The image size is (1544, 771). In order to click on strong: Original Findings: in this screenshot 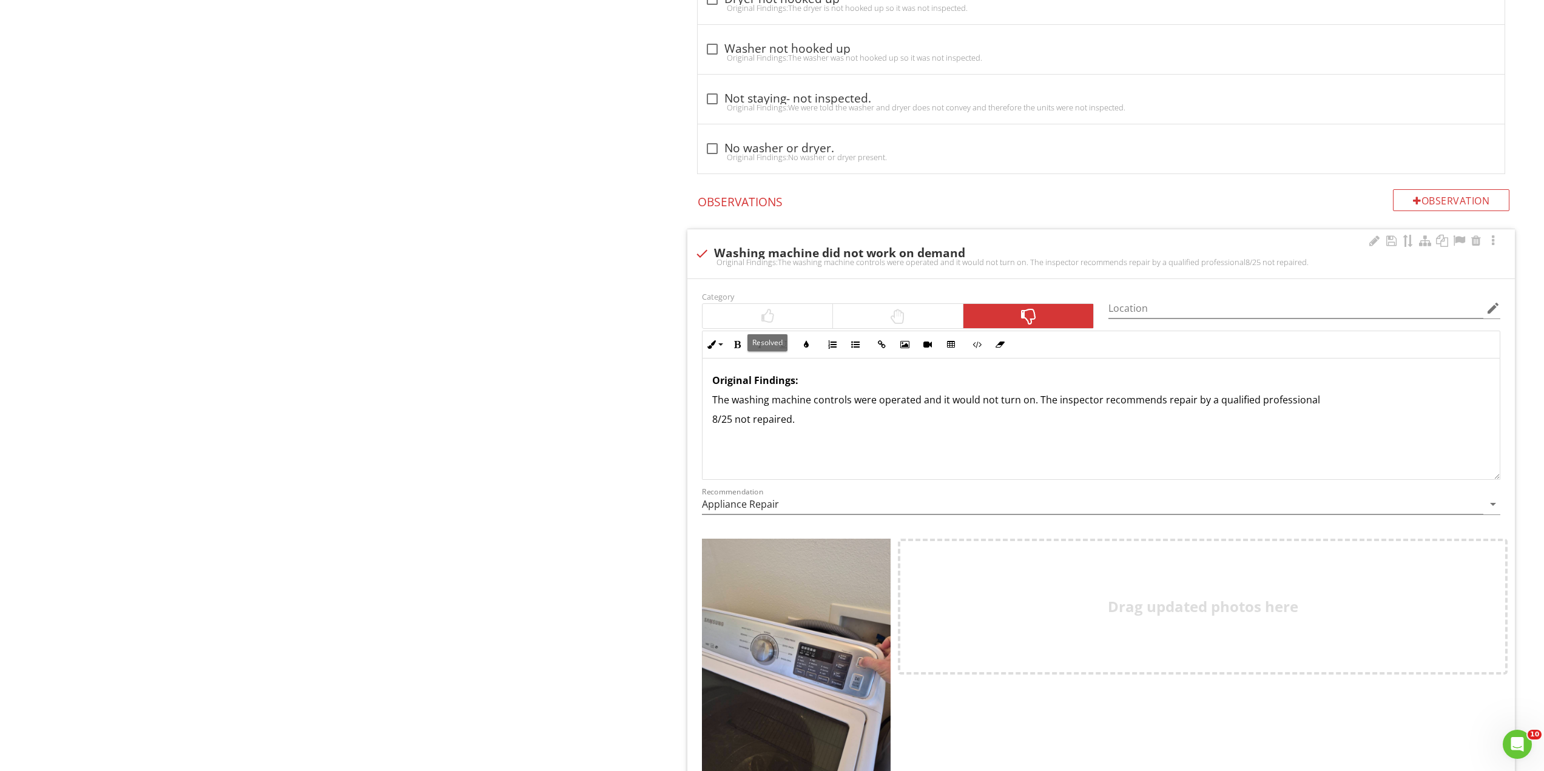, I will do `click(755, 380)`.